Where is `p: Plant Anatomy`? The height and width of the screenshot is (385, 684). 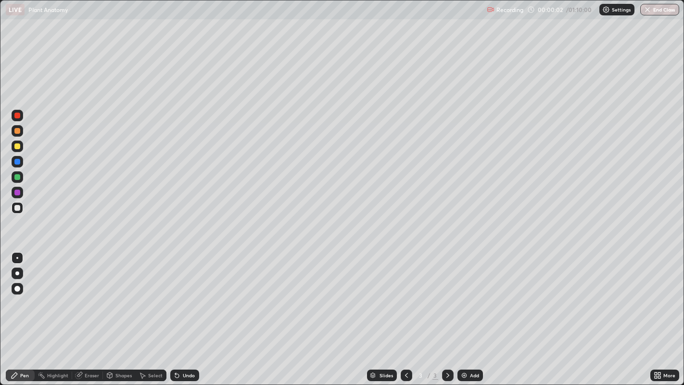
p: Plant Anatomy is located at coordinates (48, 10).